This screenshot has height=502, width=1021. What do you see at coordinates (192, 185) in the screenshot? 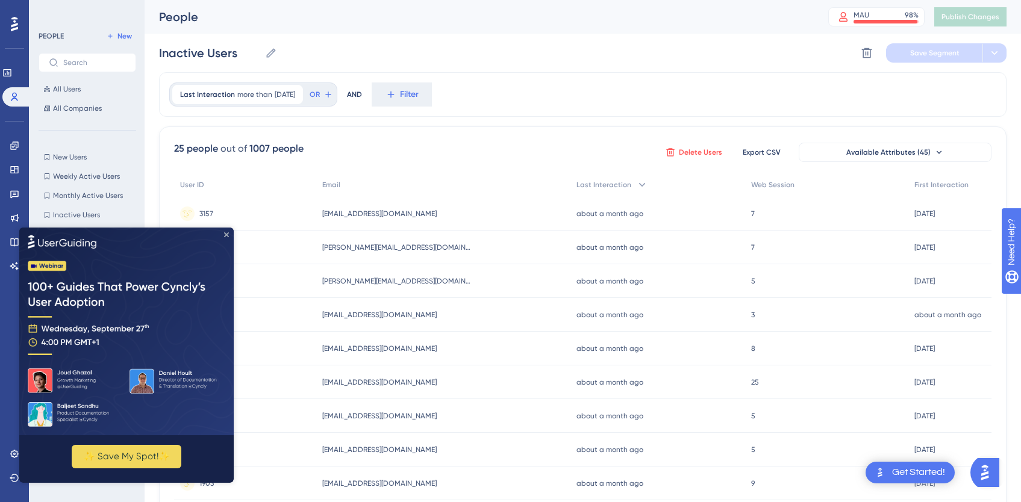
I see `span: User ID` at bounding box center [192, 185].